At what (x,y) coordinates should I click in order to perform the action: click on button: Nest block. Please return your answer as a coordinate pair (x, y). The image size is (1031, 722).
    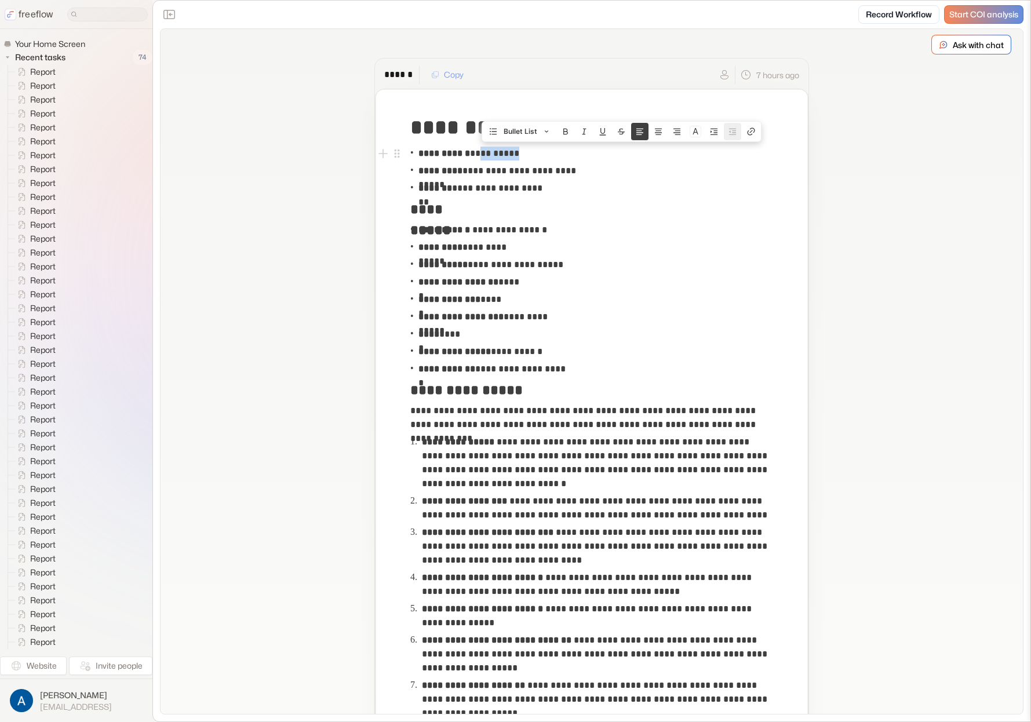
    Looking at the image, I should click on (714, 132).